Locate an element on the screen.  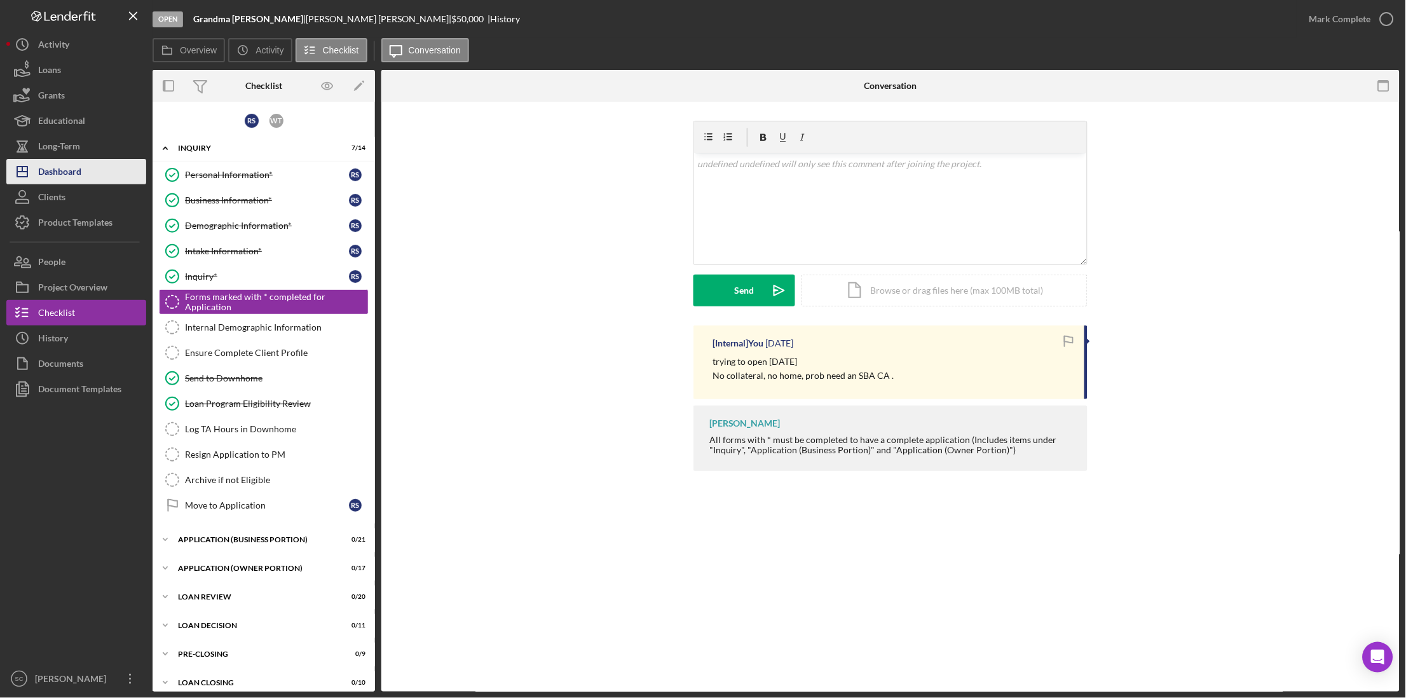
div: [Internal] You is located at coordinates (738, 343).